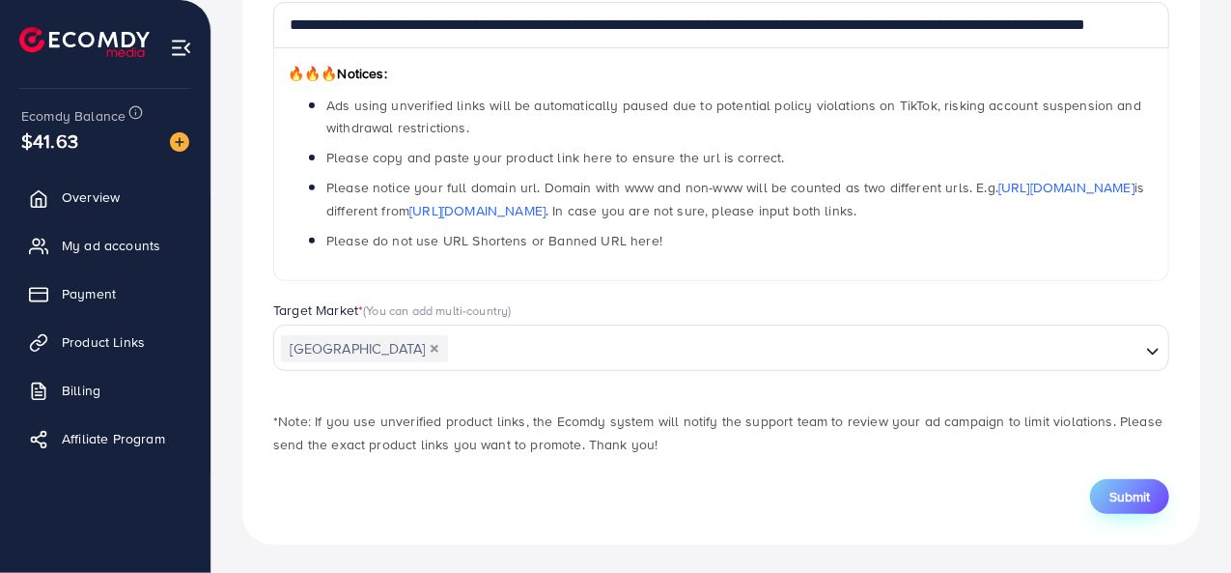 This screenshot has height=573, width=1231. I want to click on span: Submit, so click(1130, 496).